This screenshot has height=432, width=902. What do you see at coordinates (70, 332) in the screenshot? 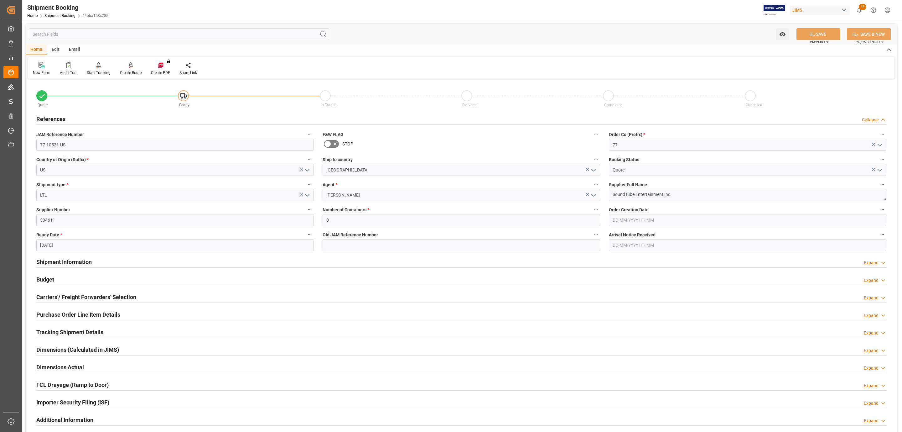
I see `h2: Tracking Shipment Details` at bounding box center [70, 332].